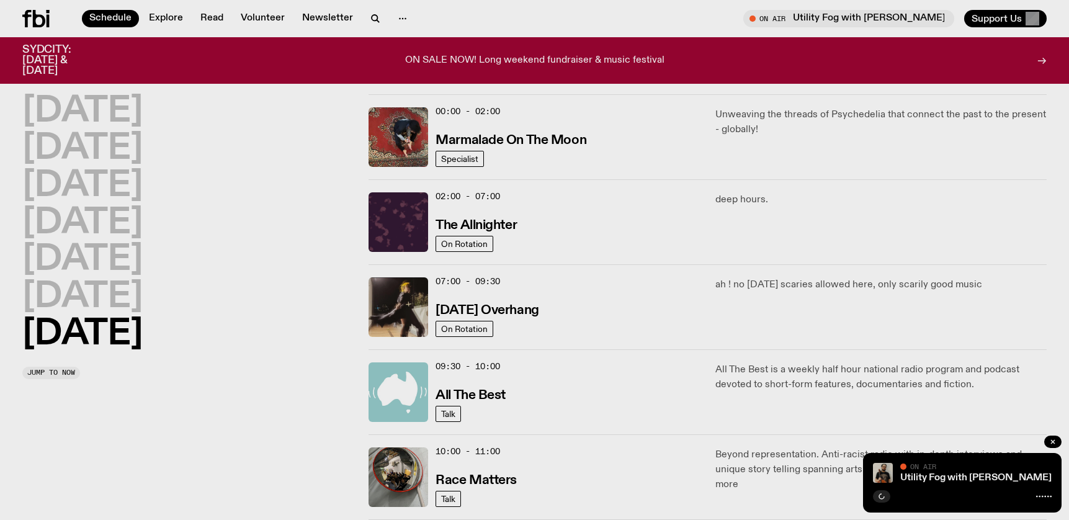  I want to click on a: Race Matters, so click(476, 479).